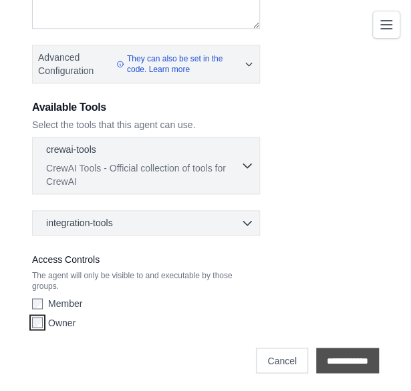  Describe the element at coordinates (146, 166) in the screenshot. I see `button: crewai-tools CrewAI Tools - Official collection of tools for CrewAI` at that location.